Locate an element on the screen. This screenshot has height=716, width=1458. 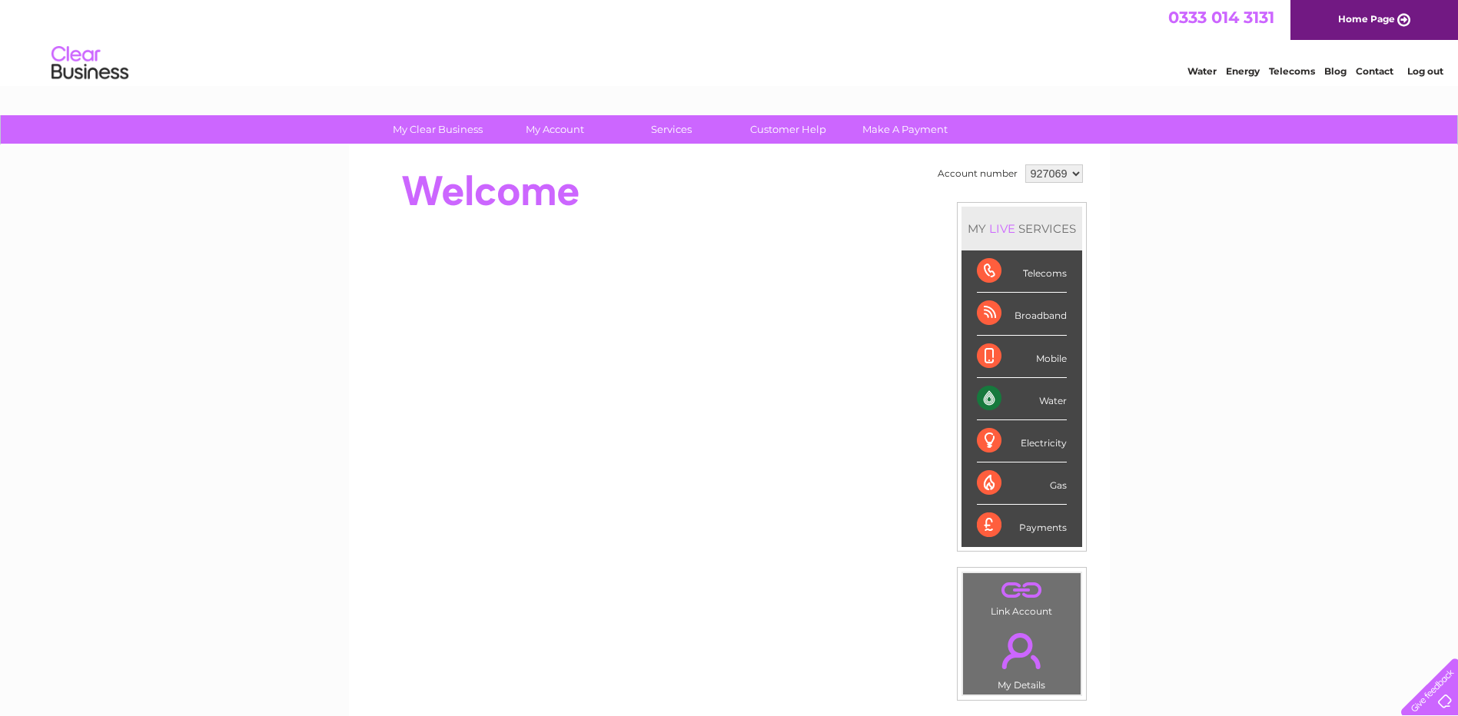
a: Make A Payment is located at coordinates (904, 129).